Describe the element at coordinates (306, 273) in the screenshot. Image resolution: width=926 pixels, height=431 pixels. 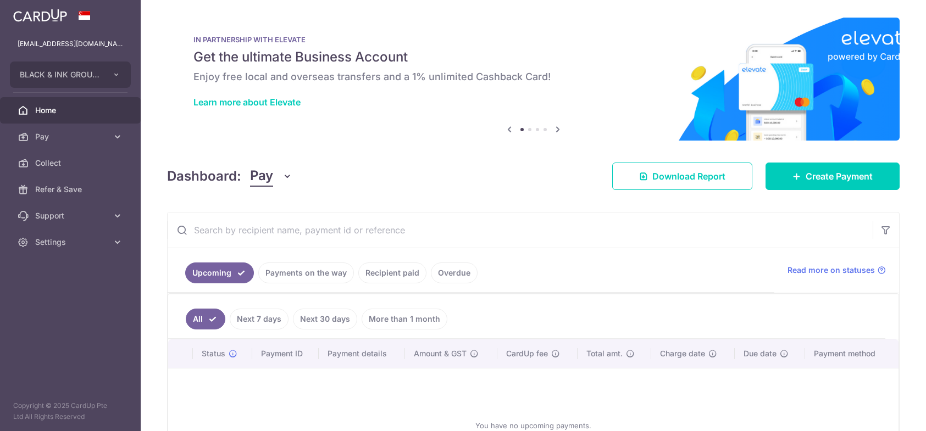
I see `a: Payments on the way` at that location.